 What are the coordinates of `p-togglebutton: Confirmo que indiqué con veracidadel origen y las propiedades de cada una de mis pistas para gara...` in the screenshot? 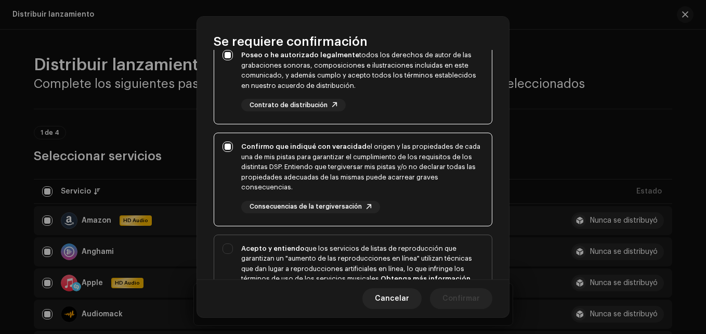 It's located at (353, 179).